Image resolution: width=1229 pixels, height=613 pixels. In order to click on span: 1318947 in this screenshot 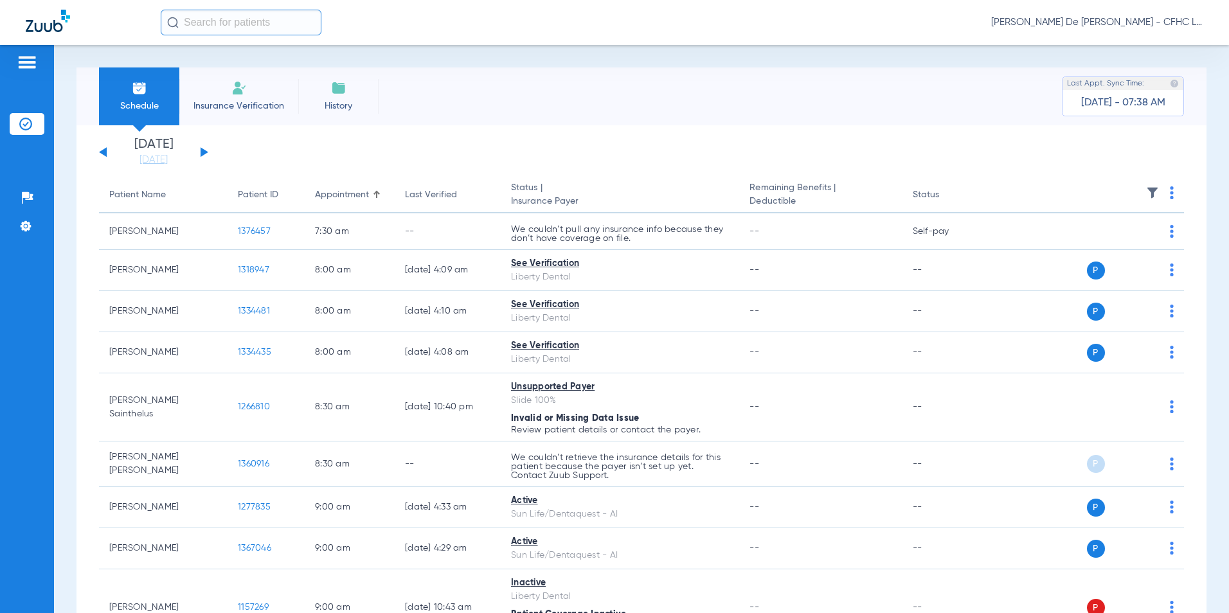, I will do `click(253, 270)`.